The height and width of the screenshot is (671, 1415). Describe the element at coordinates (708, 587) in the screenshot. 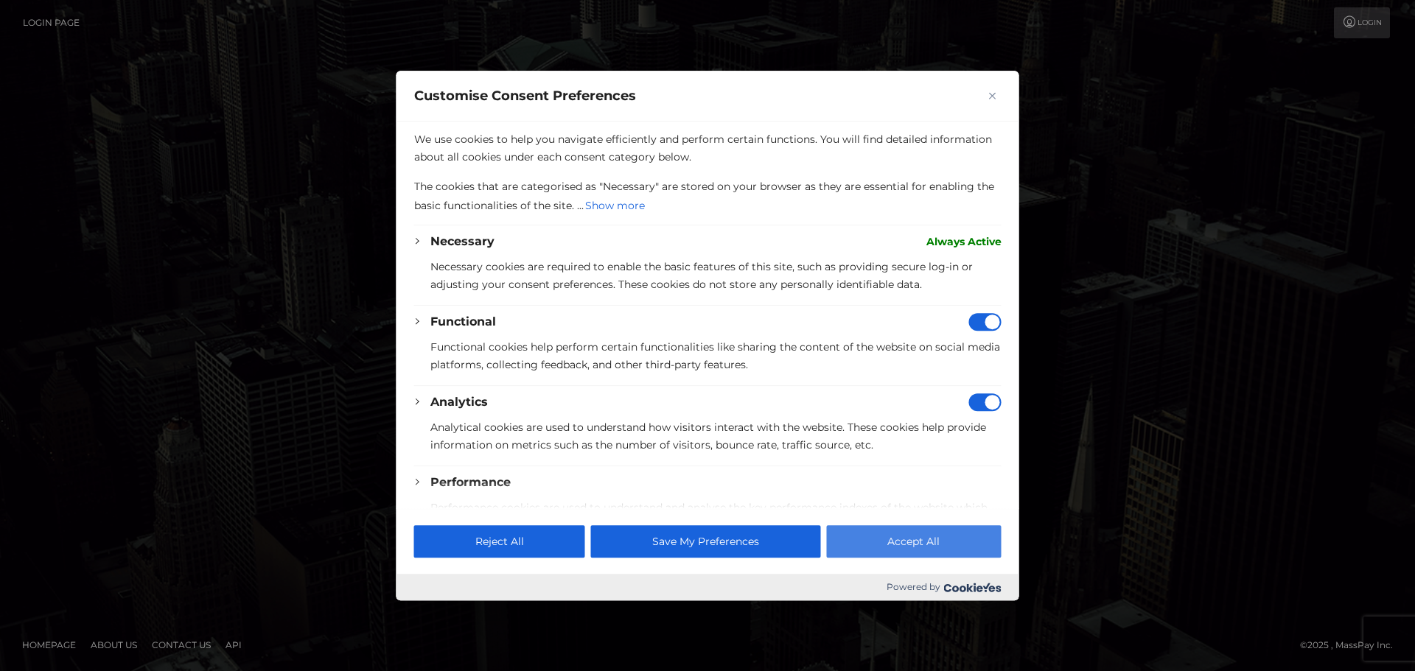

I see `div: Powered by` at that location.